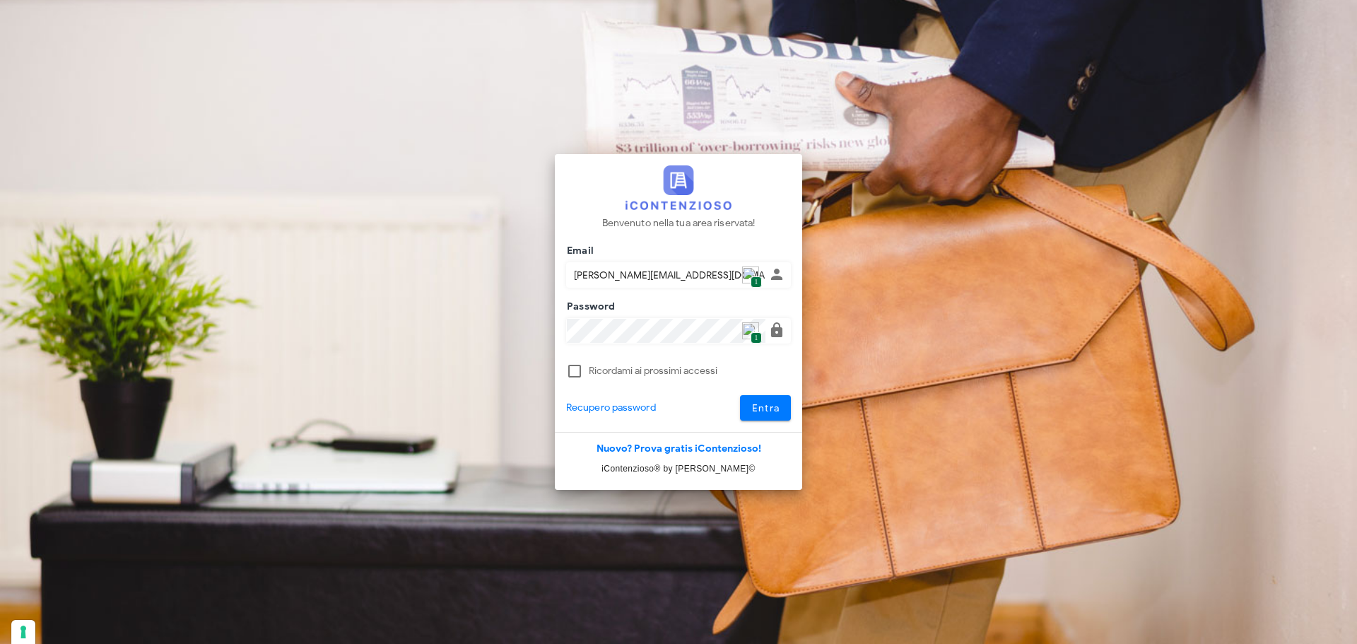 This screenshot has height=644, width=1357. Describe the element at coordinates (766, 408) in the screenshot. I see `span: Entra` at that location.